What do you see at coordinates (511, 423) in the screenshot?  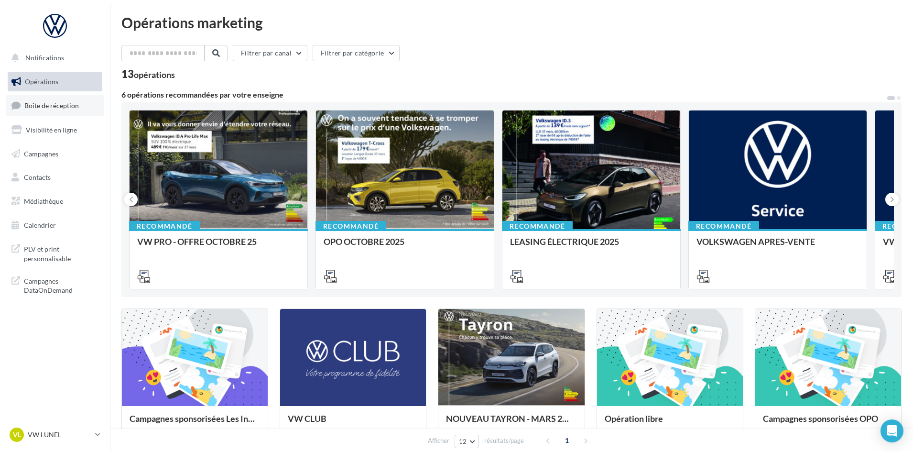 I see `div: NOUVEAU TAYRON - MARS 2025` at bounding box center [511, 423].